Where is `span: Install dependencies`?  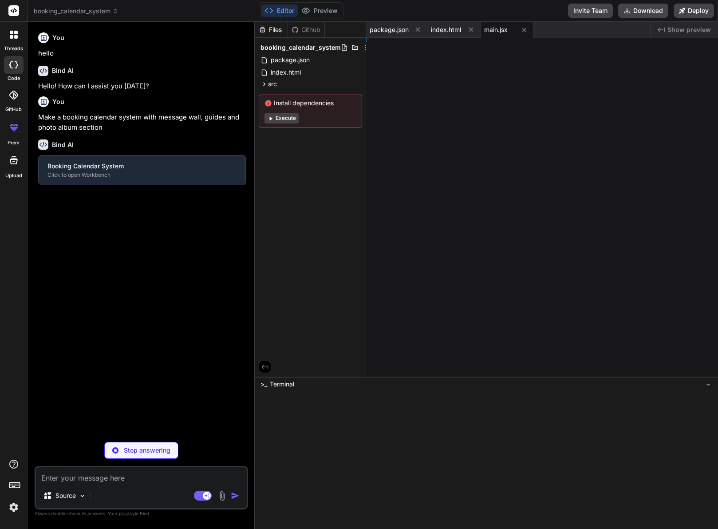
span: Install dependencies is located at coordinates (310, 103).